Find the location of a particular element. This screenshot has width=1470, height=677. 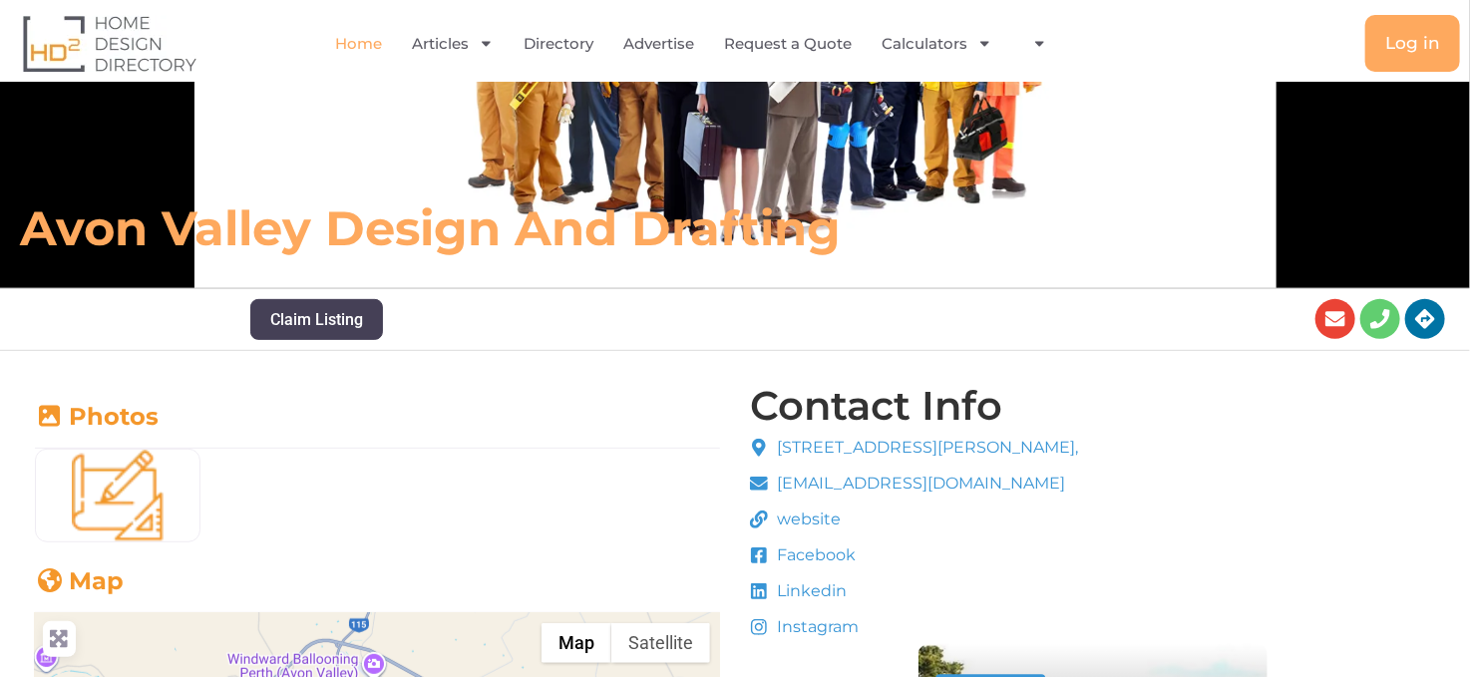

span: Log in is located at coordinates (1412, 43).